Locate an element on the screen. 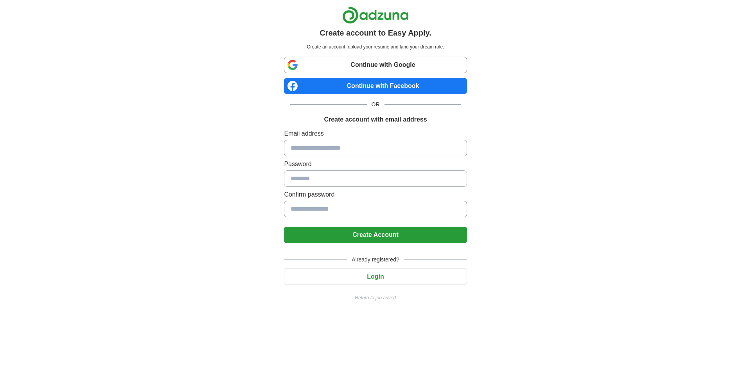 The height and width of the screenshot is (374, 751). h1: Create account to Easy Apply. is located at coordinates (375, 33).